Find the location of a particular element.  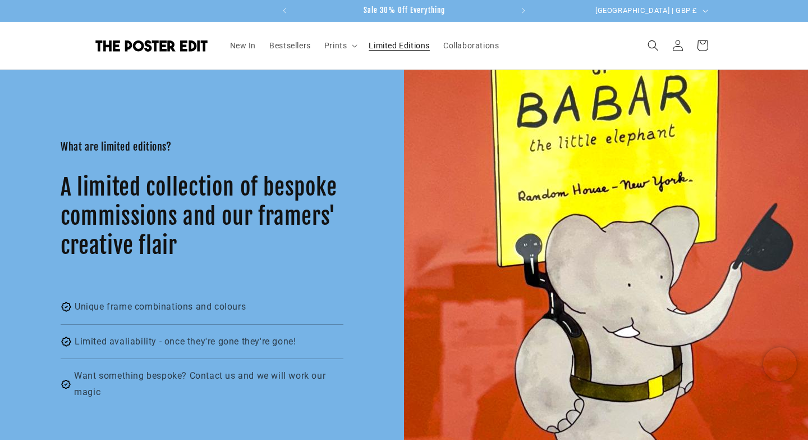

span: Limited Editions is located at coordinates (399, 45).